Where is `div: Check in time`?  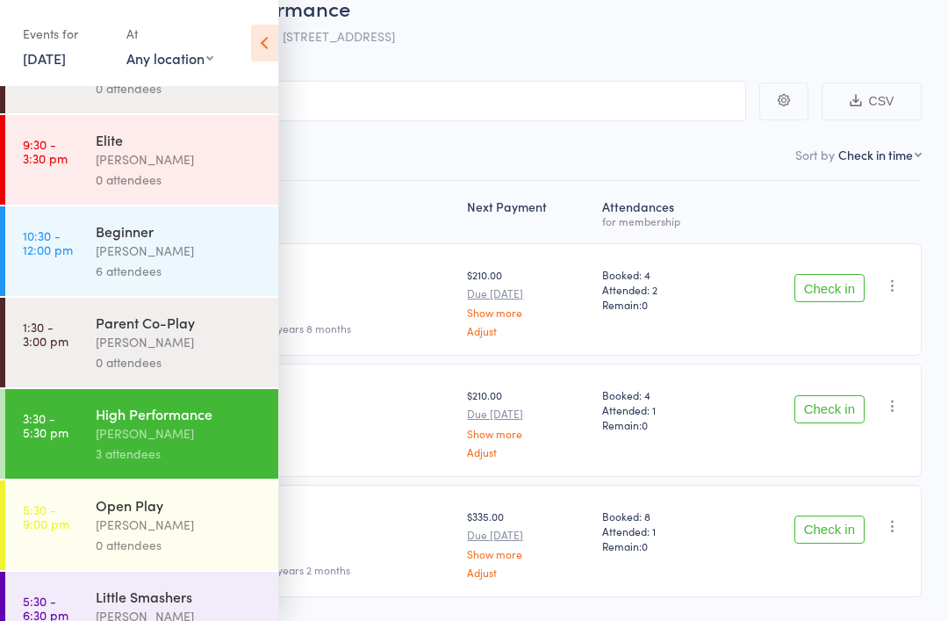 div: Check in time is located at coordinates (875, 155).